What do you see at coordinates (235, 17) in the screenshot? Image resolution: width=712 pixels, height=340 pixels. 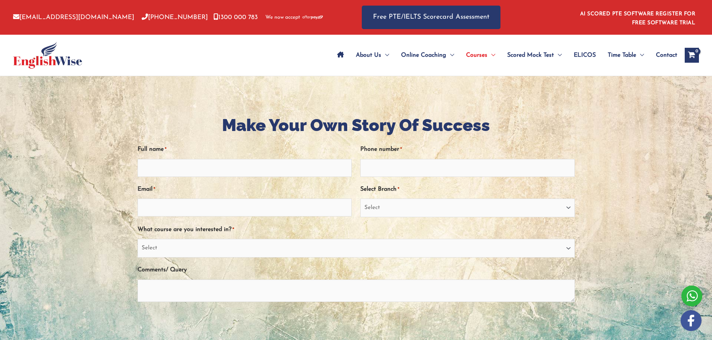 I see `a: 1300 000 783` at bounding box center [235, 17].